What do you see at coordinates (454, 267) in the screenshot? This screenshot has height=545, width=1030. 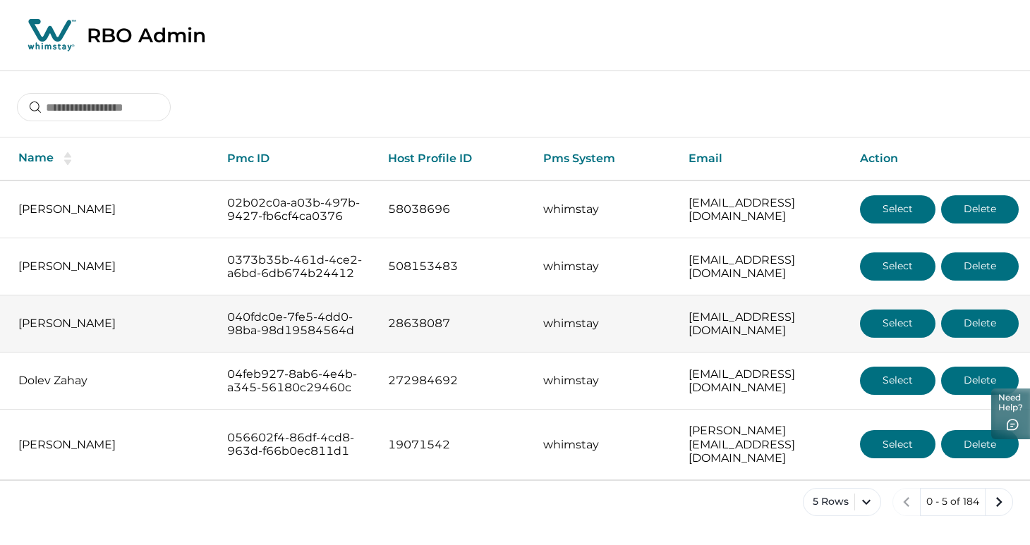 I see `p: 508153483` at bounding box center [454, 267].